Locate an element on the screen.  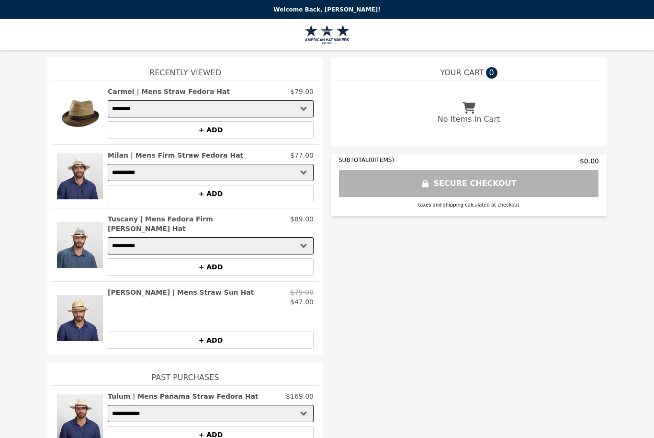
span: SUBTOTAL is located at coordinates (353, 160).